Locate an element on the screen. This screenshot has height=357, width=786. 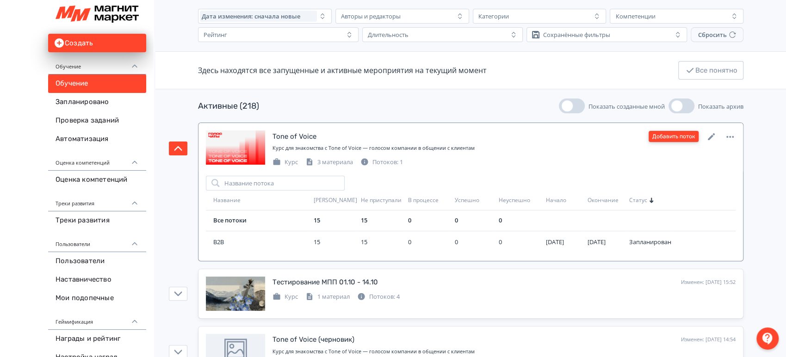
button: Категории is located at coordinates (539, 16).